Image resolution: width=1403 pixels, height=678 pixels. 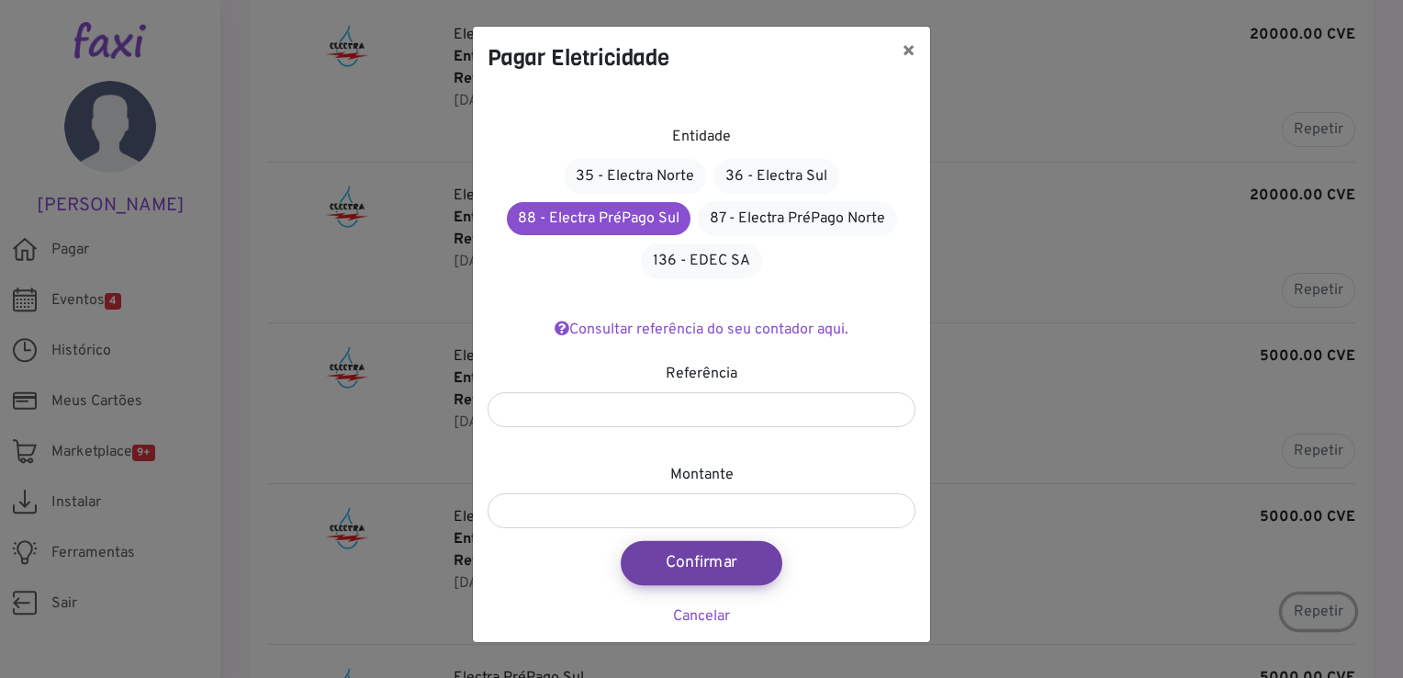 I want to click on a: 35 - Electra Norte, so click(x=635, y=176).